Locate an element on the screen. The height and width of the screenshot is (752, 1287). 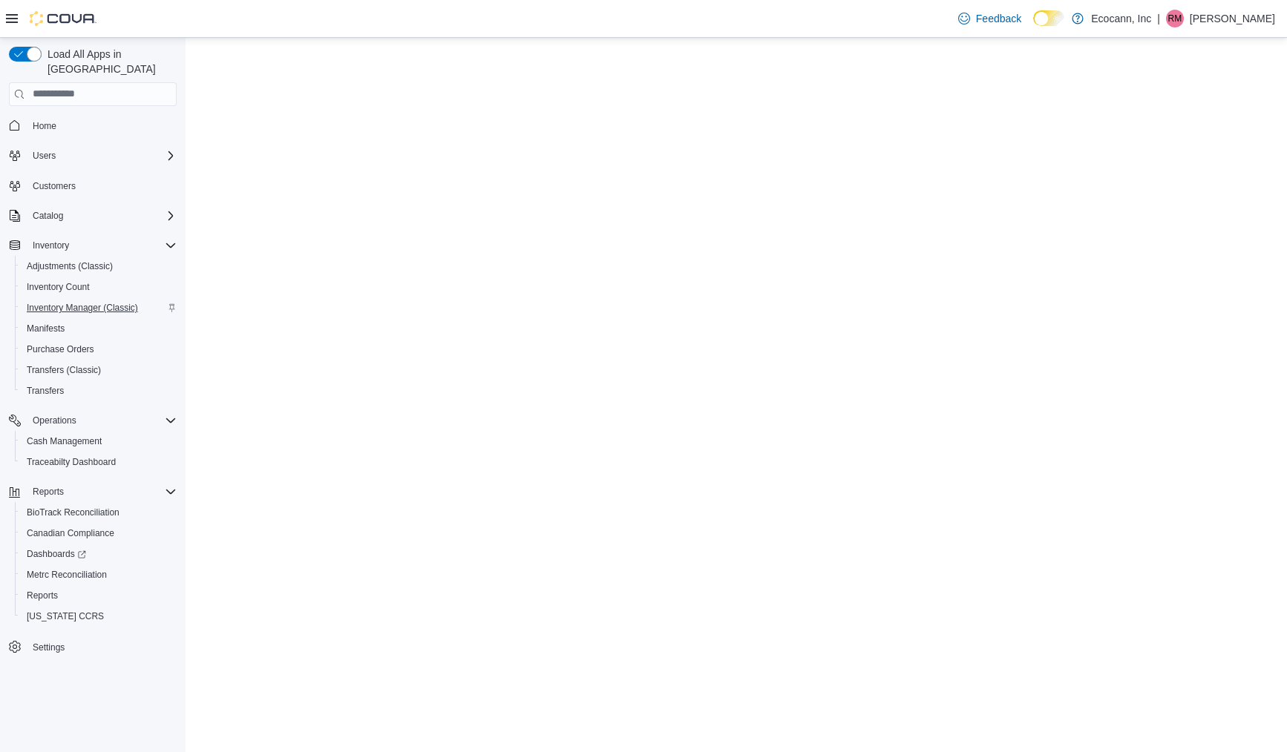
a: Reports is located at coordinates (42, 596).